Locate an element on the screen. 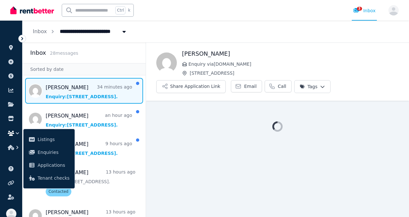 This screenshot has height=217, width=409. span: k is located at coordinates (129, 10).